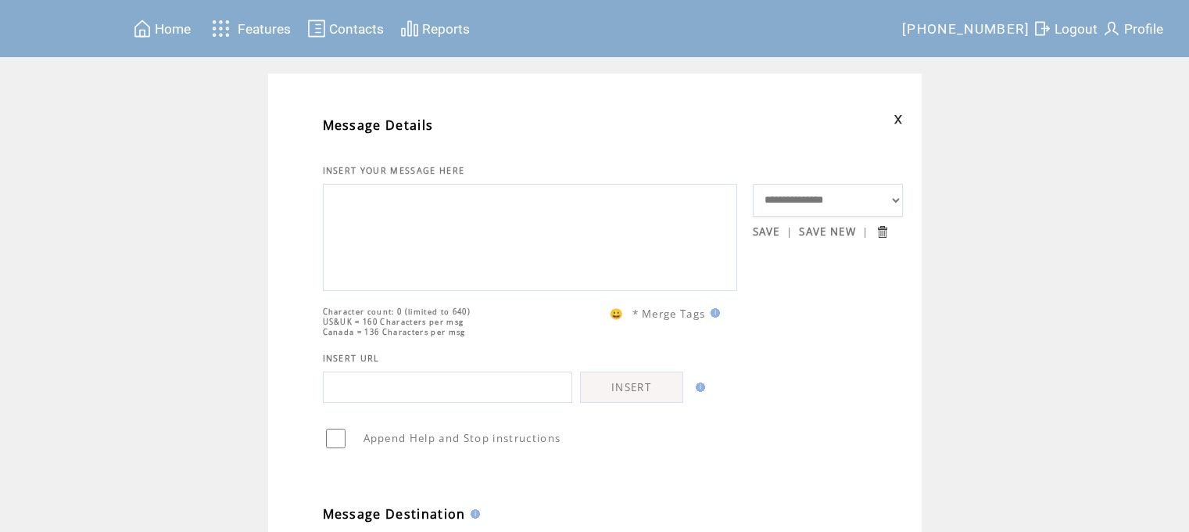  I want to click on a: SAVE NEW, so click(827, 231).